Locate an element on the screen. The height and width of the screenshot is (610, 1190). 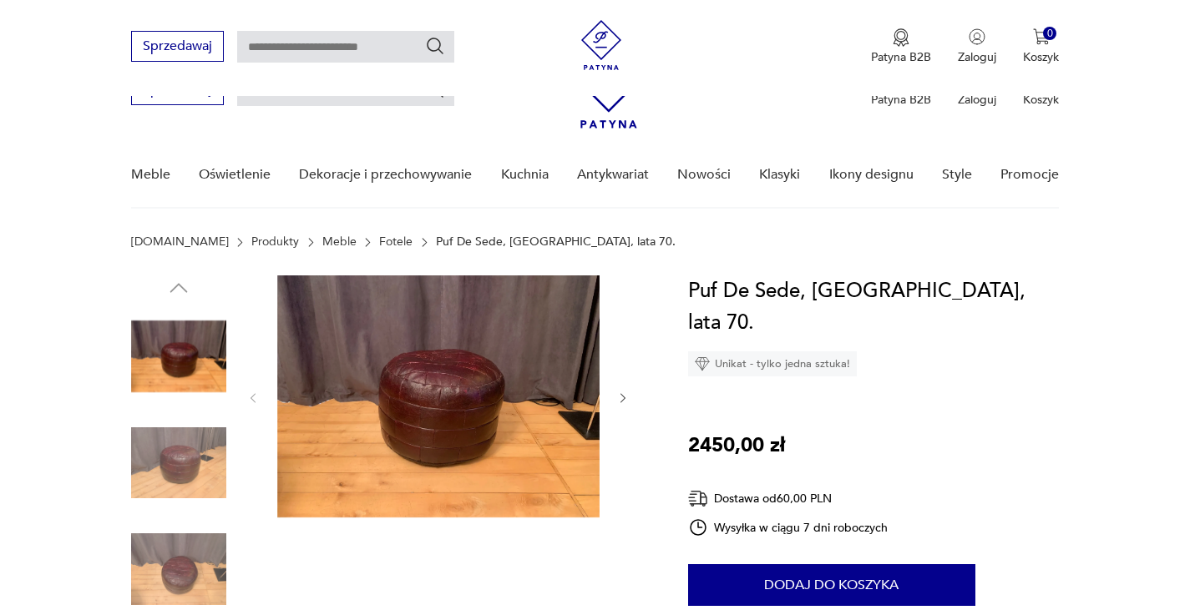
img: Ikona diamentu is located at coordinates (702, 364).